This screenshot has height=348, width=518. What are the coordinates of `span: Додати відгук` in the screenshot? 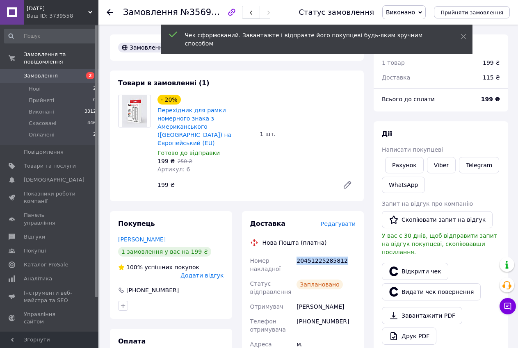 It's located at (202, 276).